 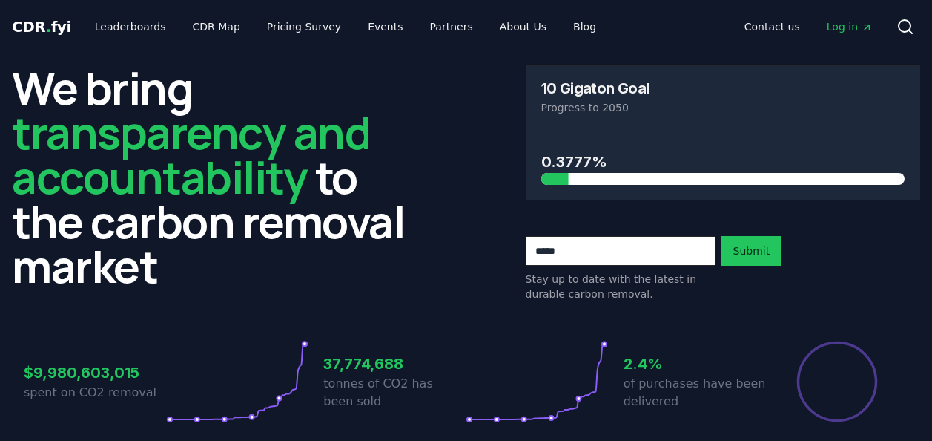 I want to click on a: Contact us, so click(x=772, y=27).